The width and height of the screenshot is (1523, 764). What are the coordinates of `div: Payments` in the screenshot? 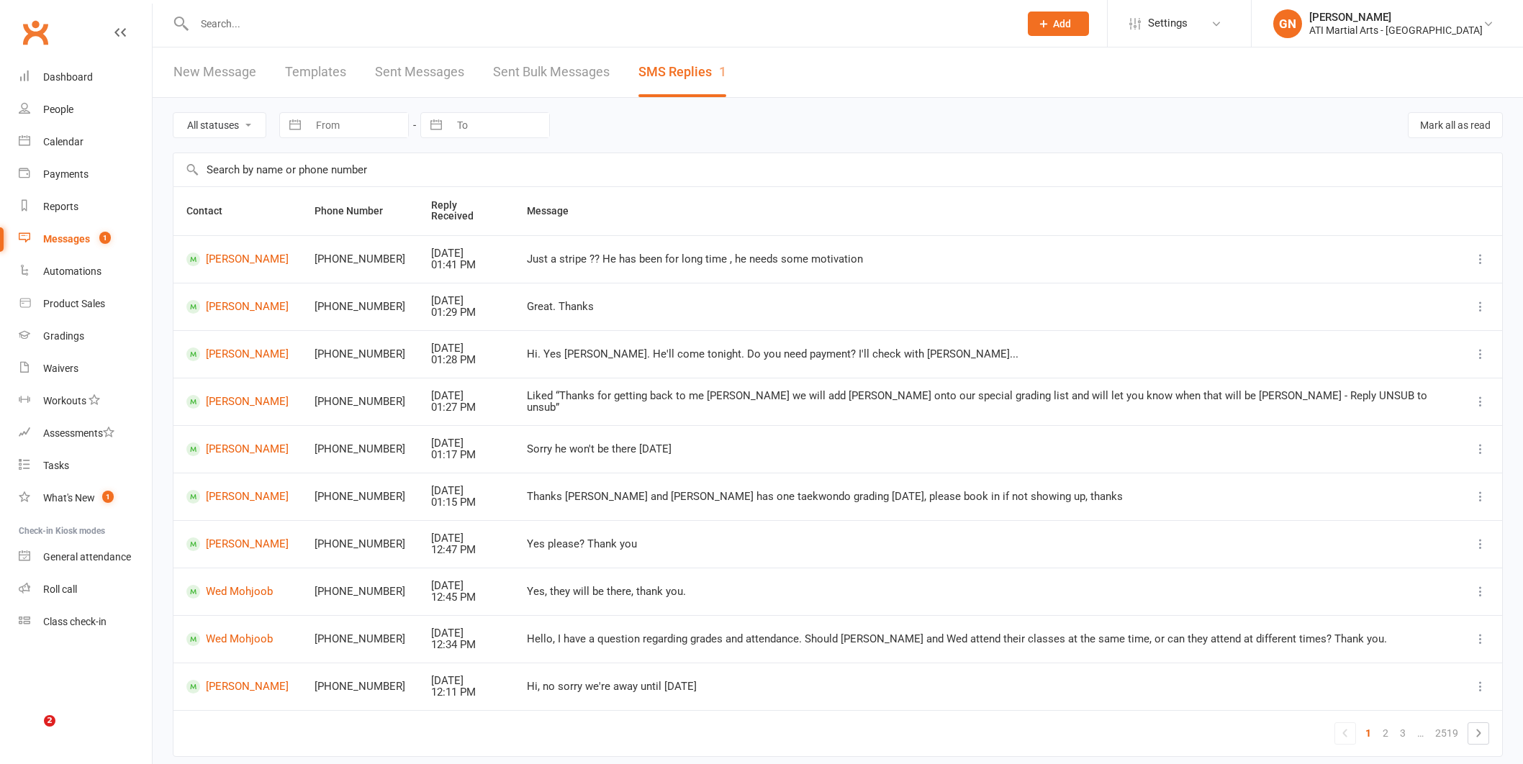 It's located at (65, 174).